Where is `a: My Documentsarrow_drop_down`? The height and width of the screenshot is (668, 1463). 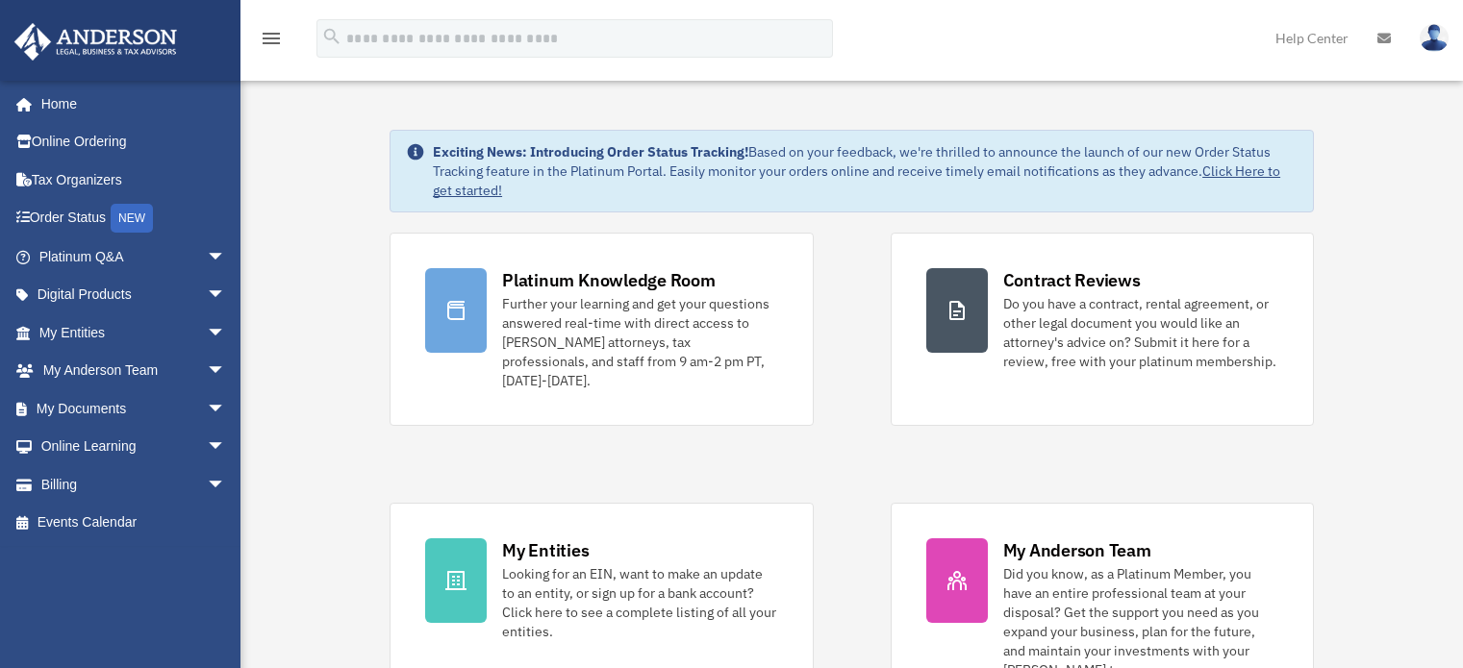
a: My Documentsarrow_drop_down is located at coordinates (134, 409).